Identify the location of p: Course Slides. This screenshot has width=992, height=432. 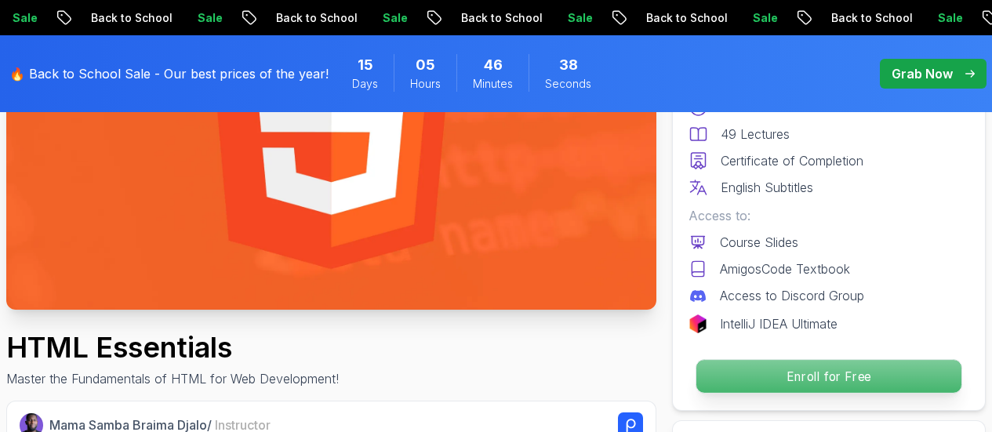
(759, 242).